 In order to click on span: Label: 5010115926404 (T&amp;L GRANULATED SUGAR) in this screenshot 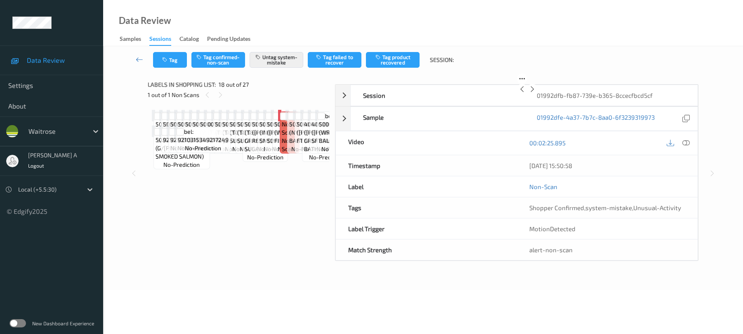, I will do `click(265, 132)`.